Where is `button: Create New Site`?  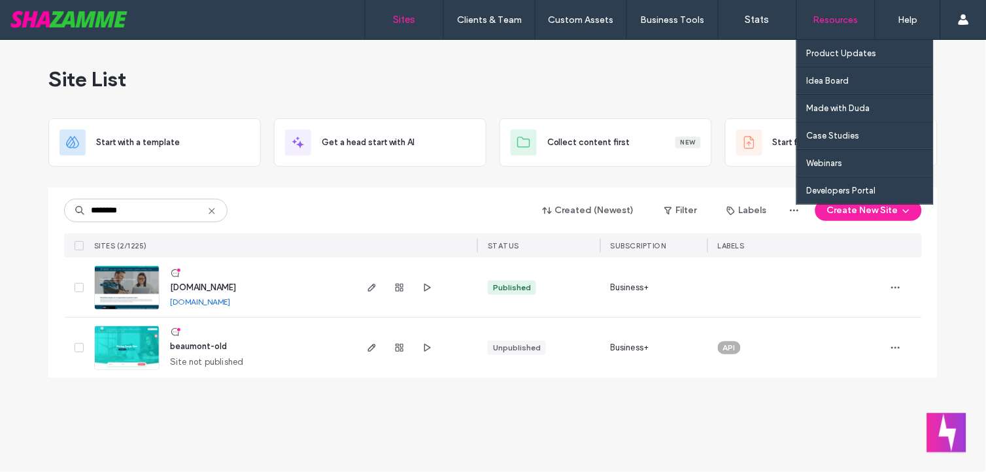
button: Create New Site is located at coordinates (868, 210).